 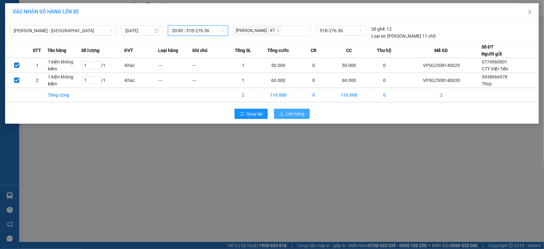 What do you see at coordinates (200, 50) in the screenshot?
I see `span: Ghi chú` at bounding box center [200, 50].